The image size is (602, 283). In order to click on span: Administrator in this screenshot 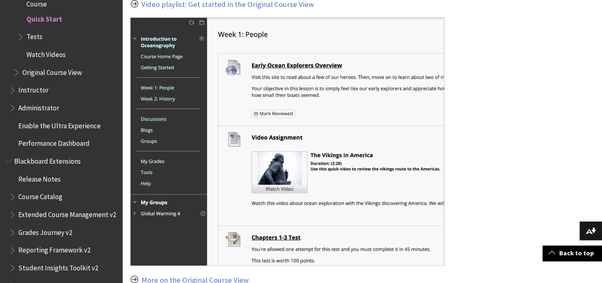, I will do `click(39, 106)`.